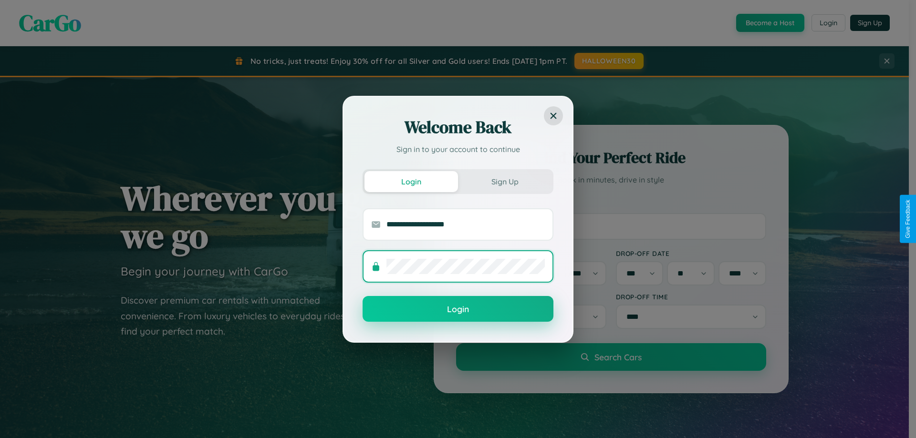 The height and width of the screenshot is (438, 916). Describe the element at coordinates (458, 127) in the screenshot. I see `h2: Welcome Back` at that location.